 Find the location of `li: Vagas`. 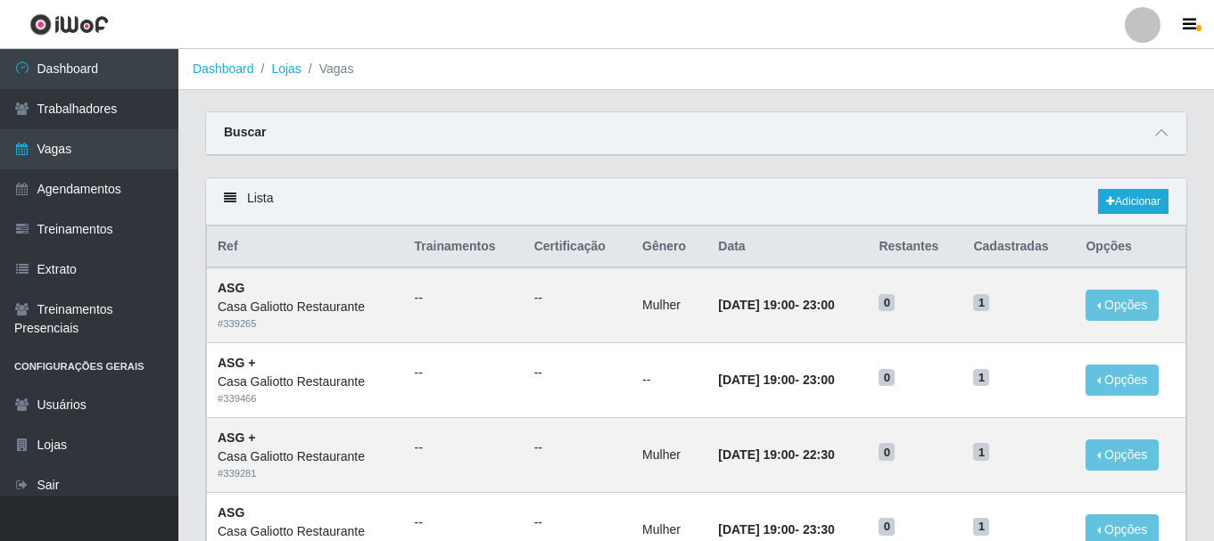

li: Vagas is located at coordinates (327, 69).